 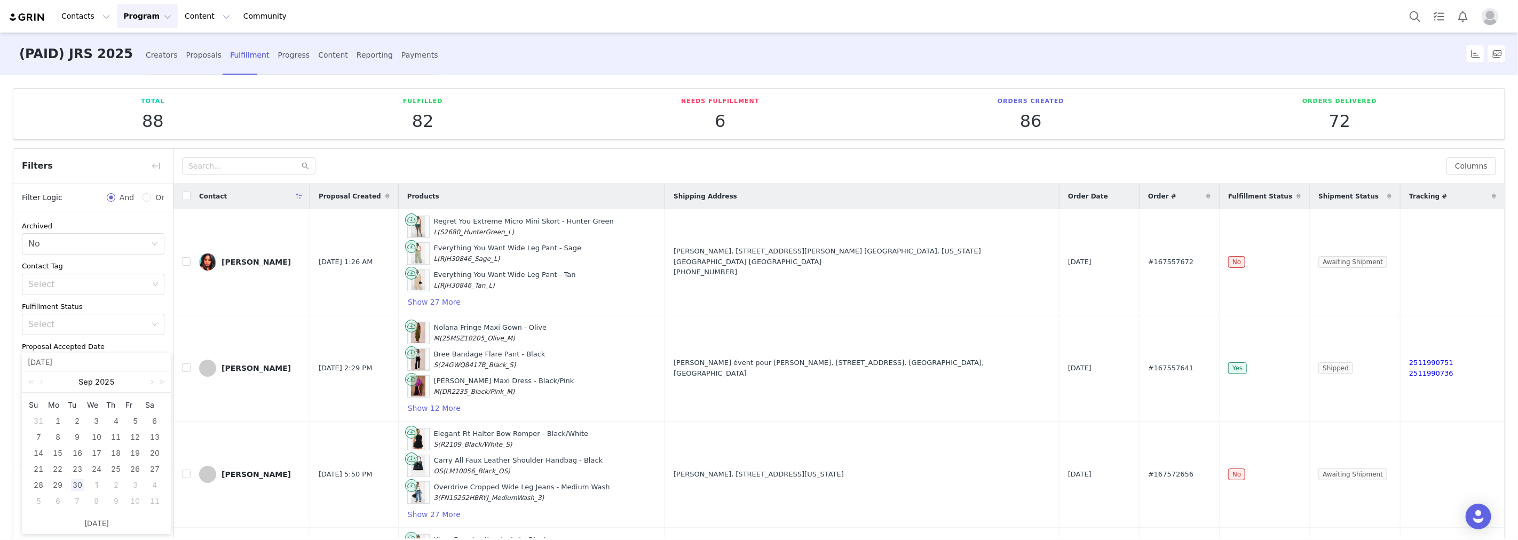 What do you see at coordinates (1428, 196) in the screenshot?
I see `span: Tracking #` at bounding box center [1428, 196].